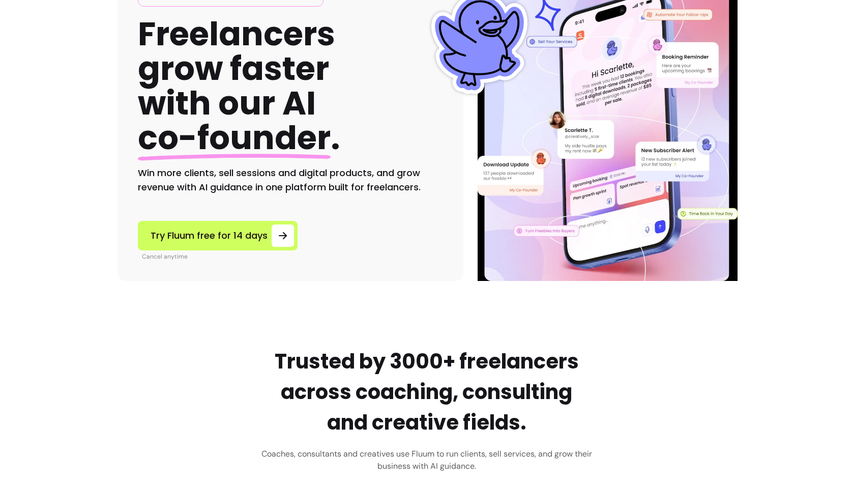 The image size is (853, 481). I want to click on h3: Coaches, consultants and creatives use Fluum to run clients, sell services, and grow their busine..., so click(427, 460).